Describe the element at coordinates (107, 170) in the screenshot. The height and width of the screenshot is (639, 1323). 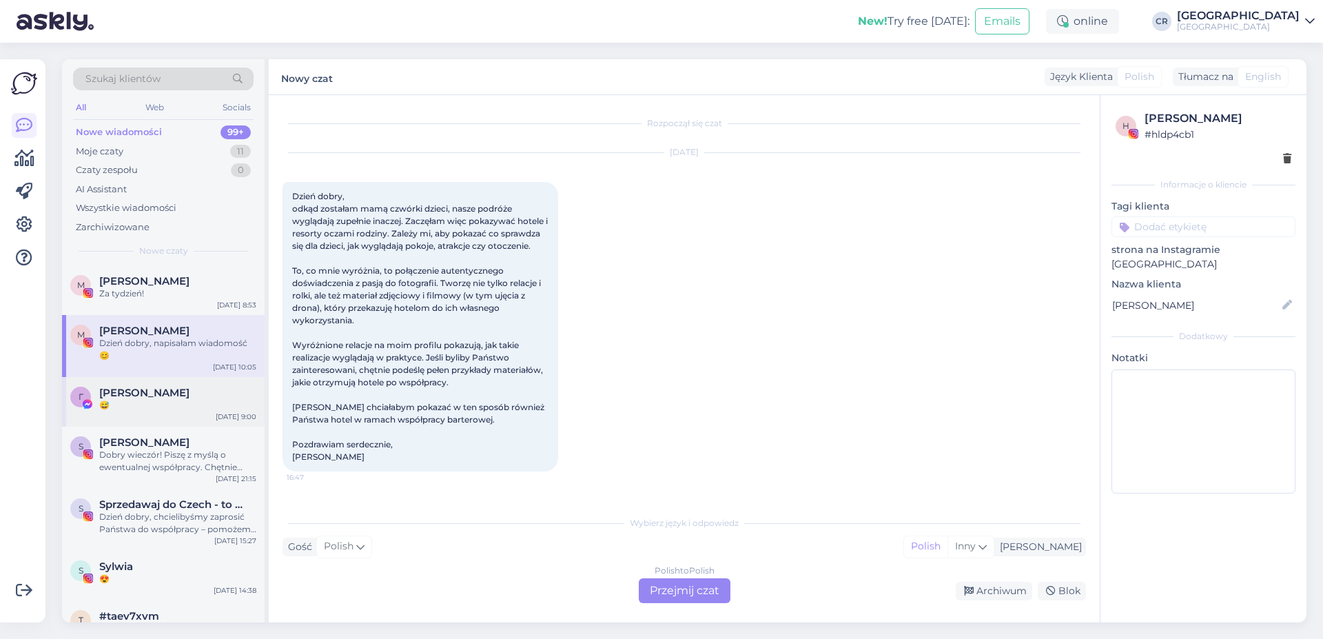
I see `div: Czaty zespołu` at that location.